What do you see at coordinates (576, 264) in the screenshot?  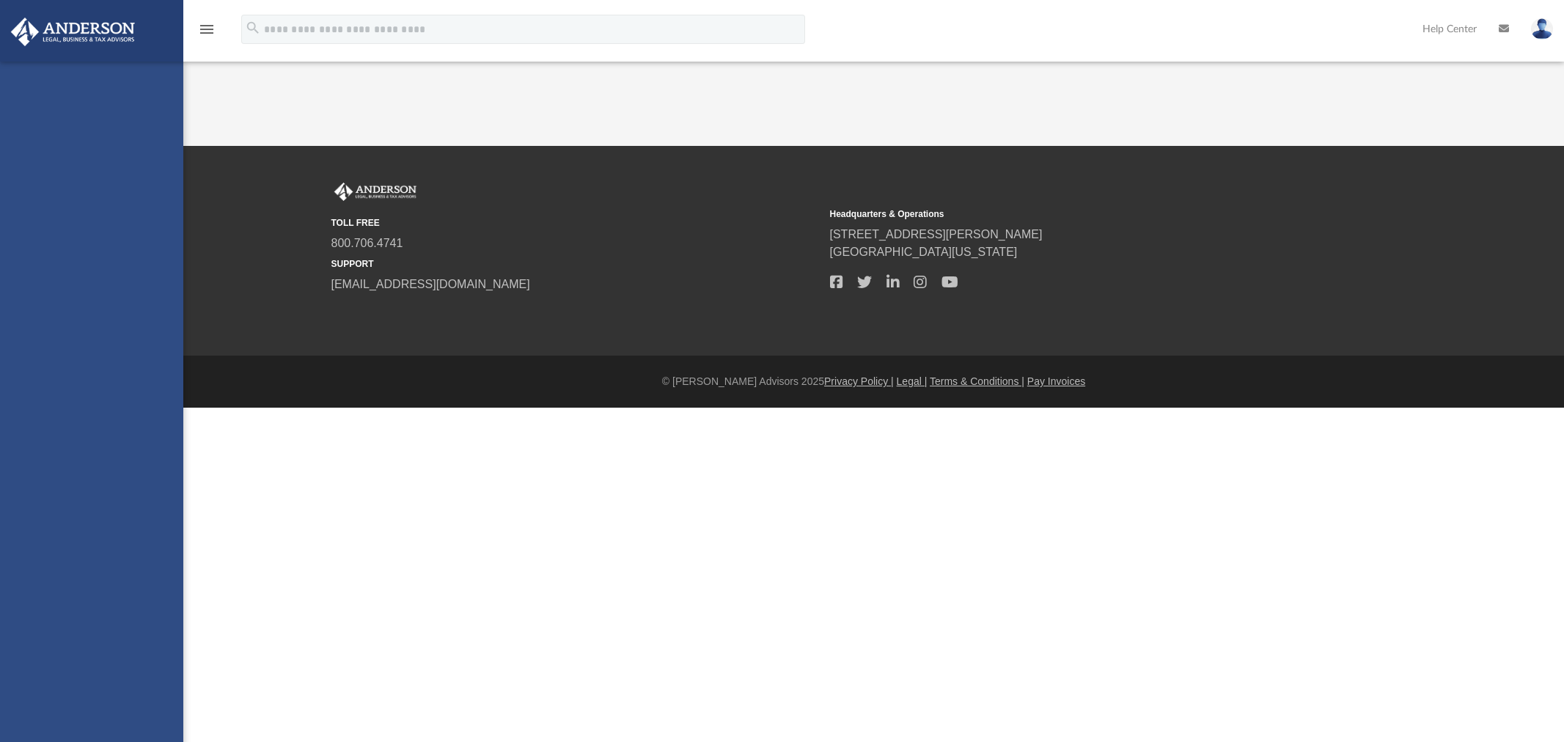 I see `small: SUPPORT` at bounding box center [576, 264].